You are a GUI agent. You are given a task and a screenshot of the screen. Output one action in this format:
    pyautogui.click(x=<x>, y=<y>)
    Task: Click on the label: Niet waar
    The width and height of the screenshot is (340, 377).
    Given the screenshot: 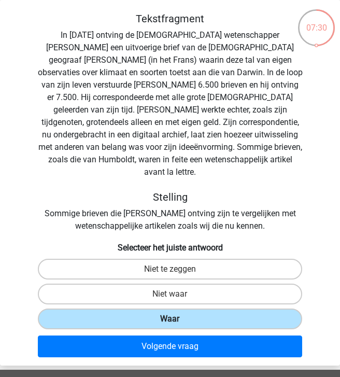 What is the action you would take?
    pyautogui.click(x=170, y=294)
    